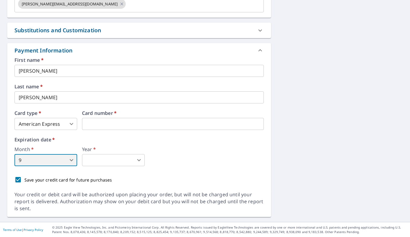  What do you see at coordinates (46, 160) in the screenshot?
I see `div: 9` at bounding box center [46, 160].